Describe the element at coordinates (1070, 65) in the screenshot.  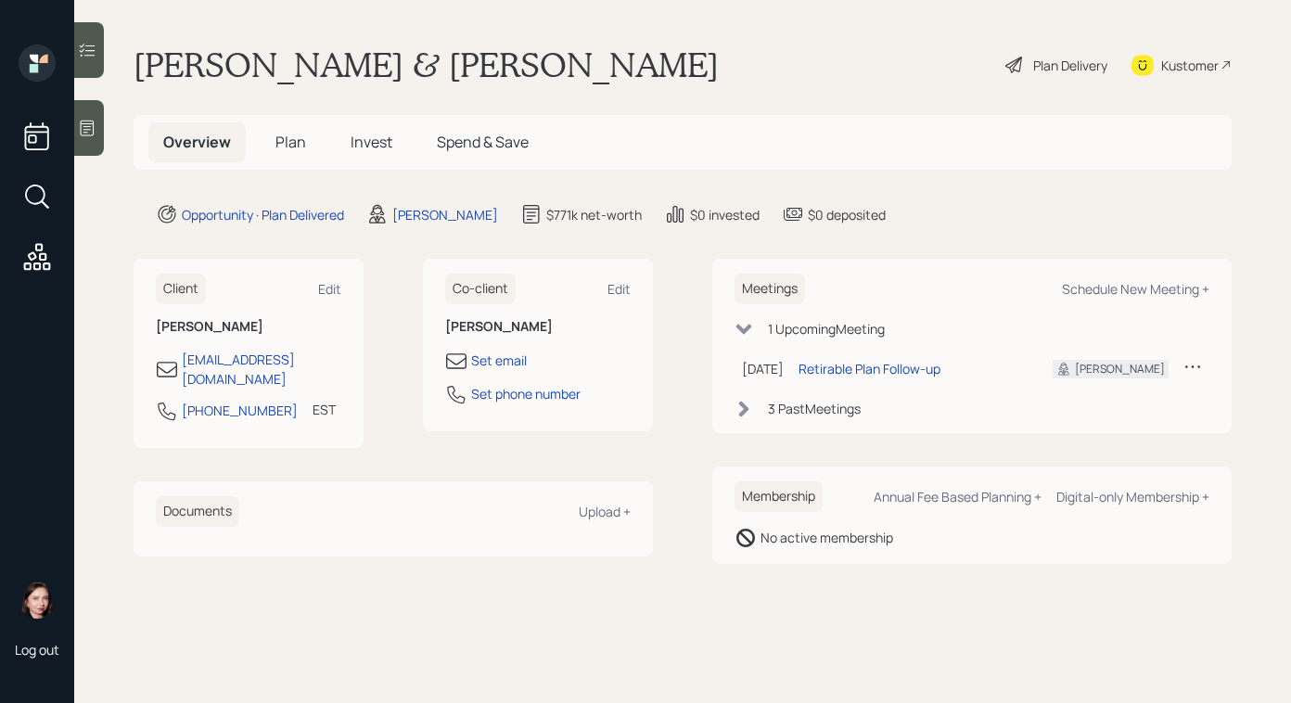
I see `div: Plan Delivery` at that location.